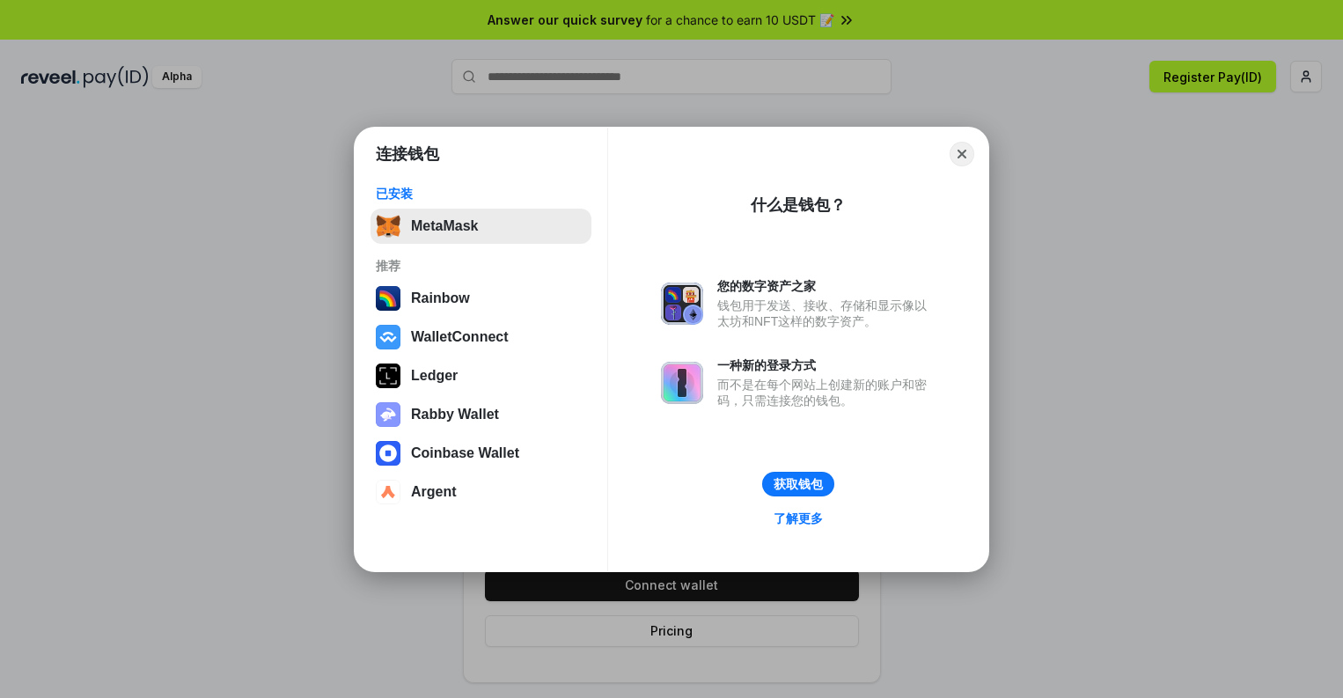 Image resolution: width=1343 pixels, height=698 pixels. What do you see at coordinates (826, 365) in the screenshot?
I see `div: 一种新的登录方式` at bounding box center [826, 365].